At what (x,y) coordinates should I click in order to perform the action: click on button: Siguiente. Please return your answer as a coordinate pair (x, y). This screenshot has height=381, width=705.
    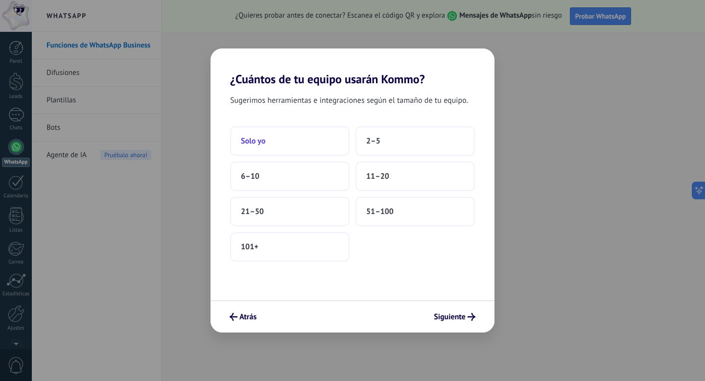
    Looking at the image, I should click on (454, 317).